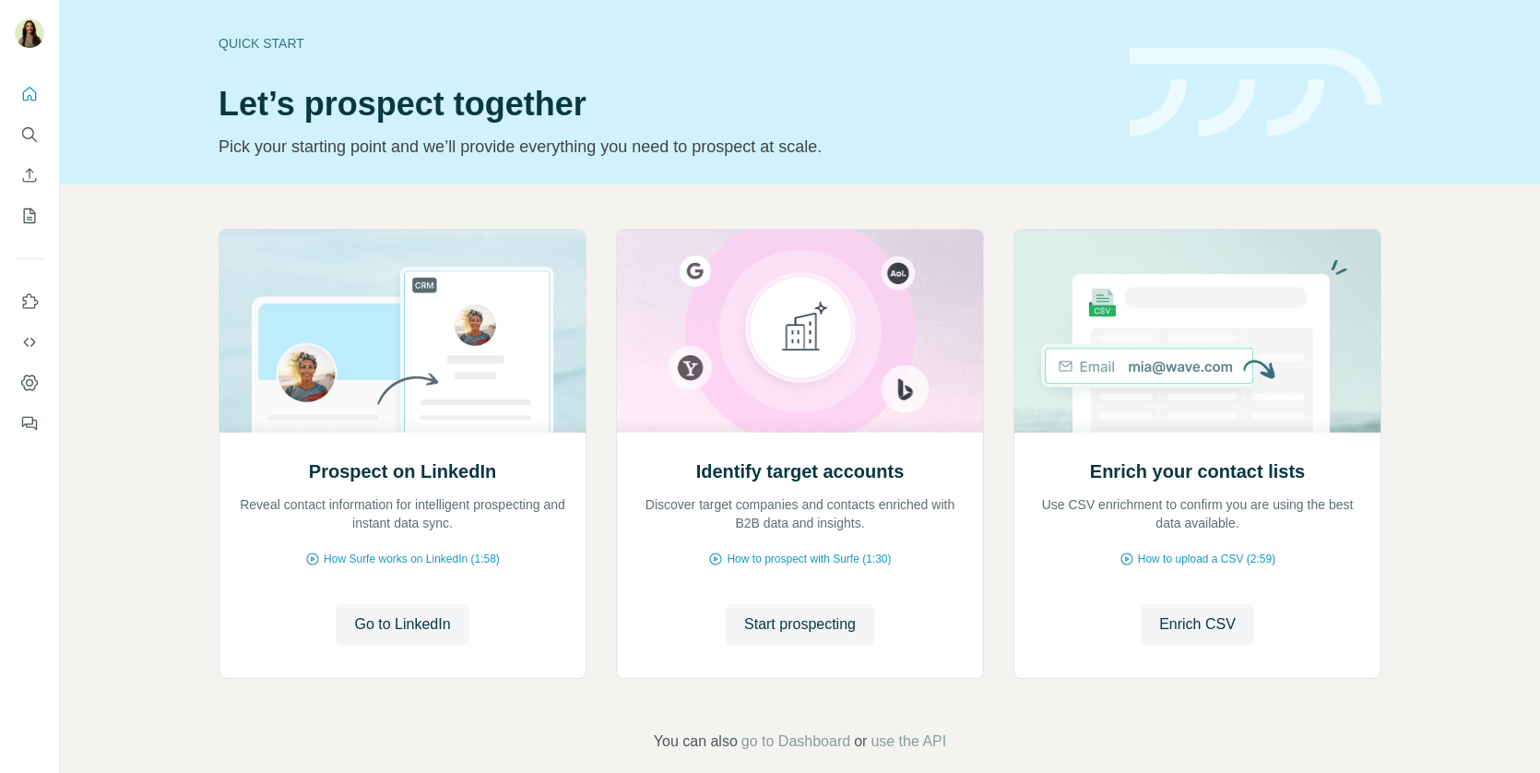  What do you see at coordinates (1197, 331) in the screenshot?
I see `img: Enrich your contact lists` at bounding box center [1197, 331].